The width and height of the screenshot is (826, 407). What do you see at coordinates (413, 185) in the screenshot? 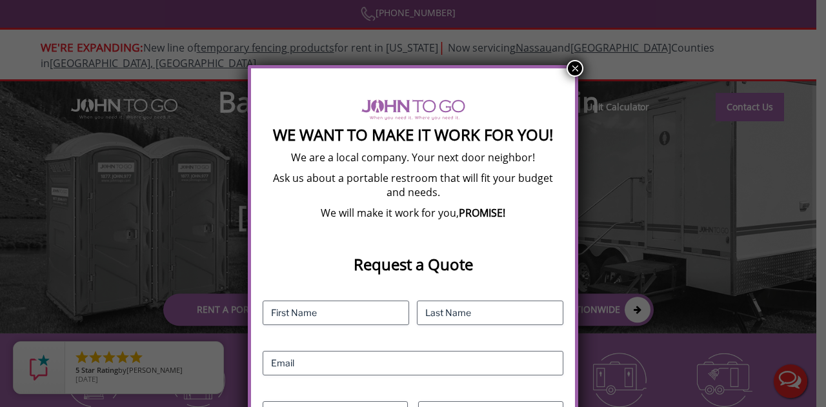
I see `p: Ask us about a portable restroom that will fit your budget and needs.` at bounding box center [413, 185].